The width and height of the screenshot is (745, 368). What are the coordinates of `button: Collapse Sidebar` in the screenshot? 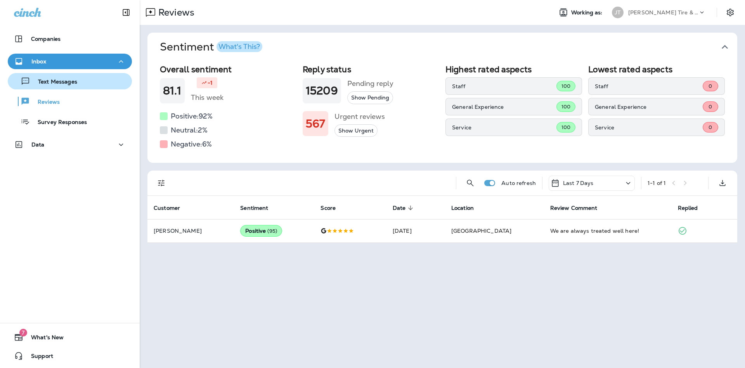 It's located at (126, 12).